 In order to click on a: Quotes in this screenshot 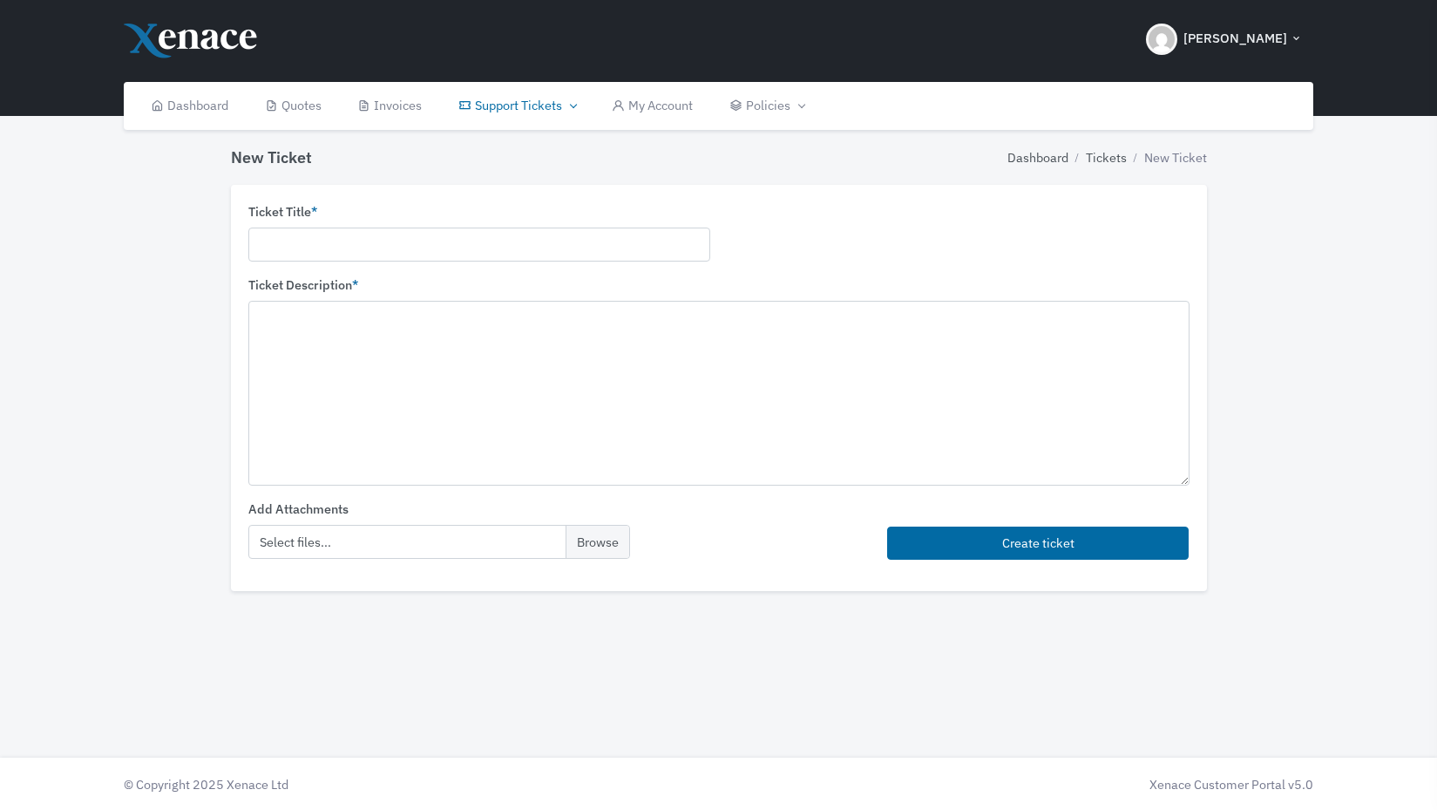, I will do `click(293, 105)`.